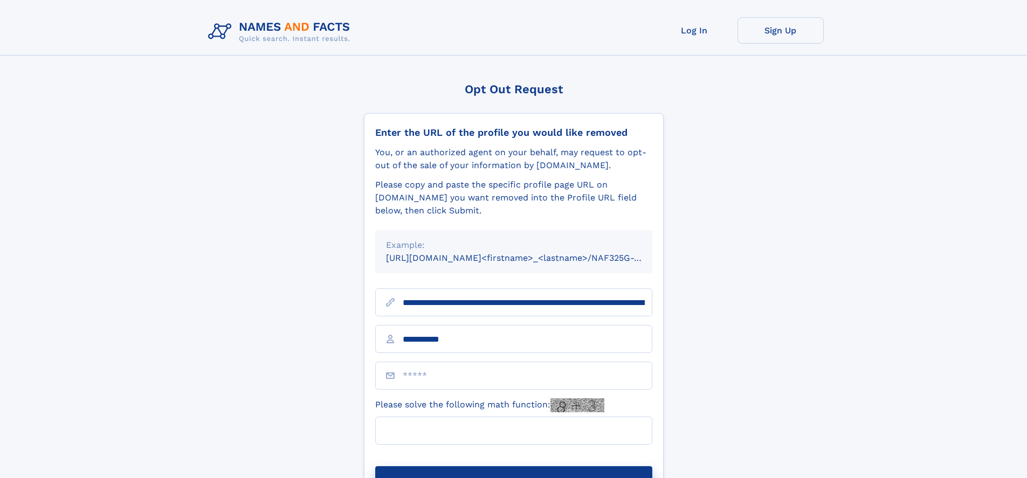 This screenshot has width=1027, height=478. I want to click on div: Enter the URL of the profile you would like removed, so click(514, 133).